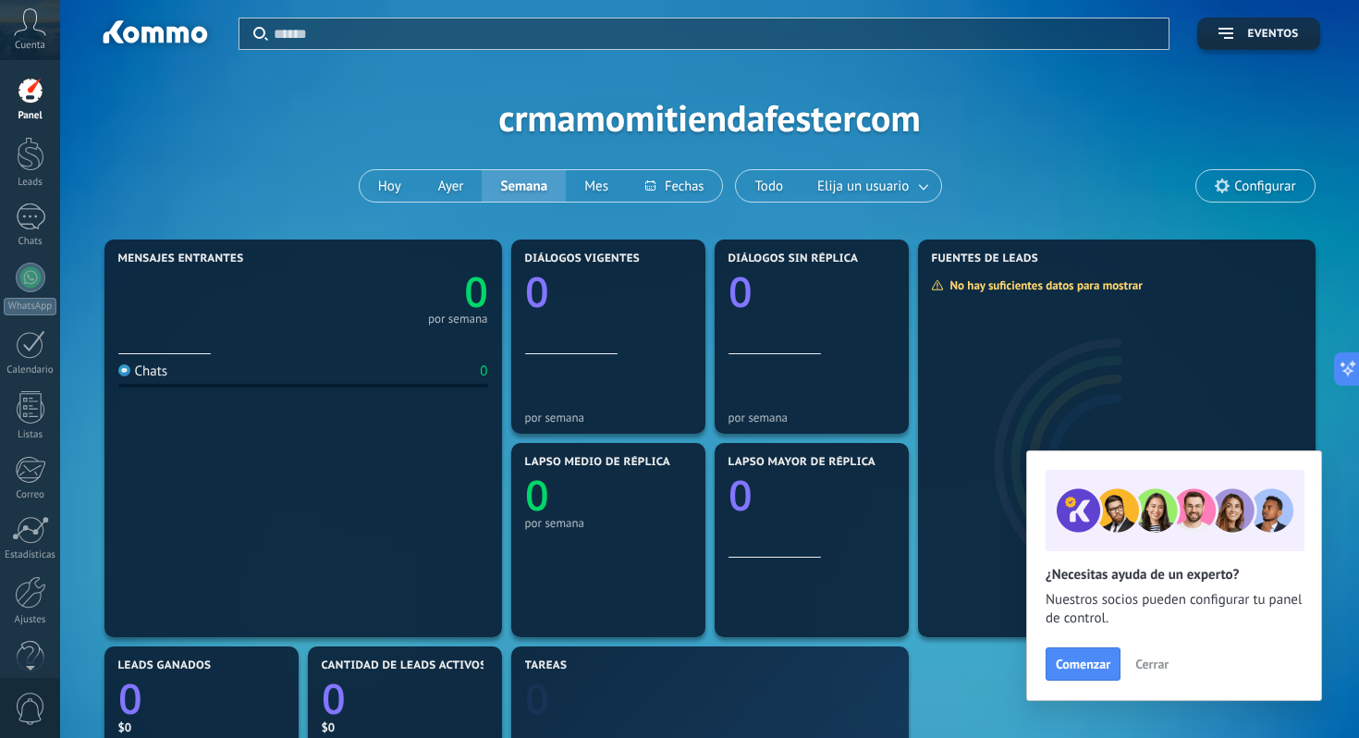  I want to click on div: Panel, so click(30, 116).